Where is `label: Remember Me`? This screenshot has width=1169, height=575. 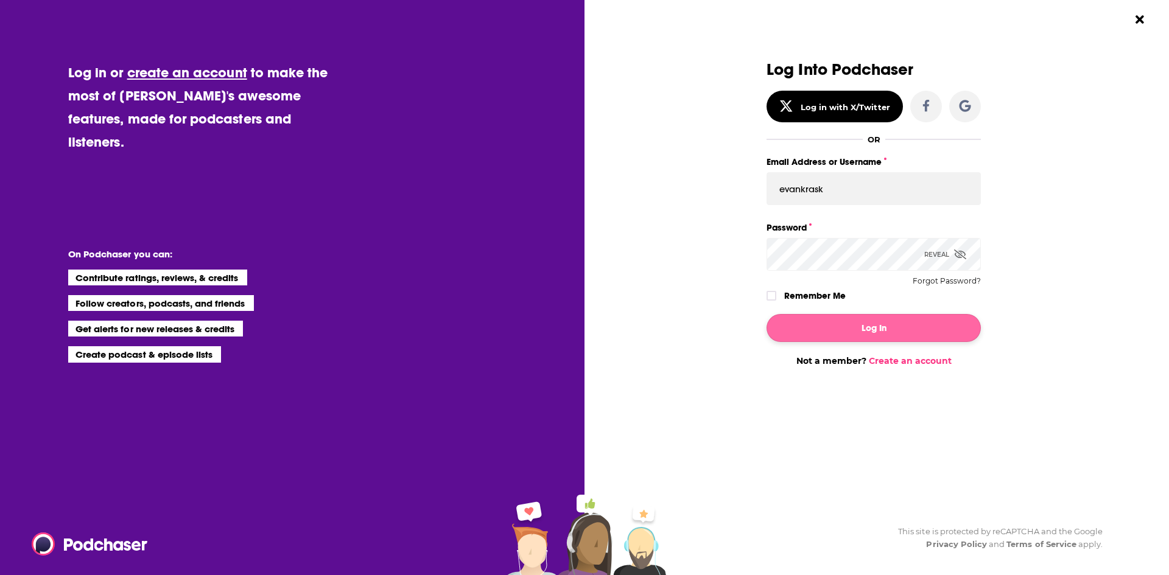
label: Remember Me is located at coordinates (815, 296).